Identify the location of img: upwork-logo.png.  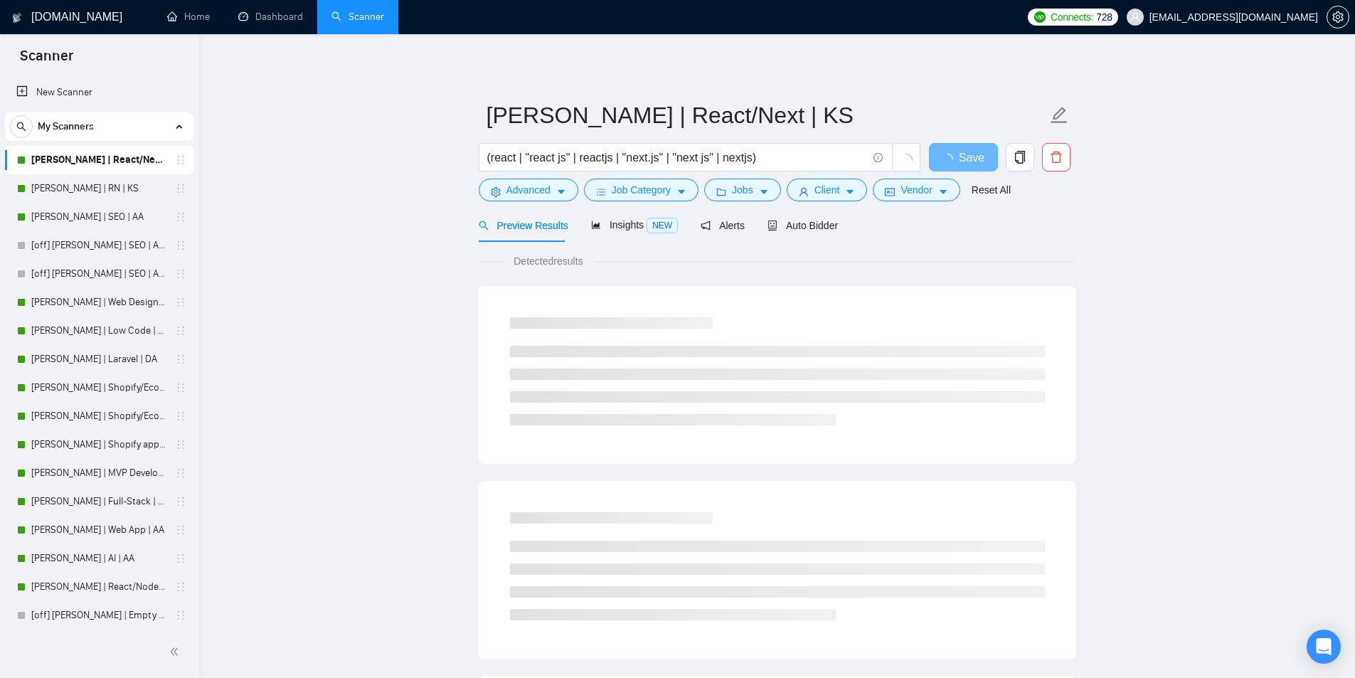
(1040, 17).